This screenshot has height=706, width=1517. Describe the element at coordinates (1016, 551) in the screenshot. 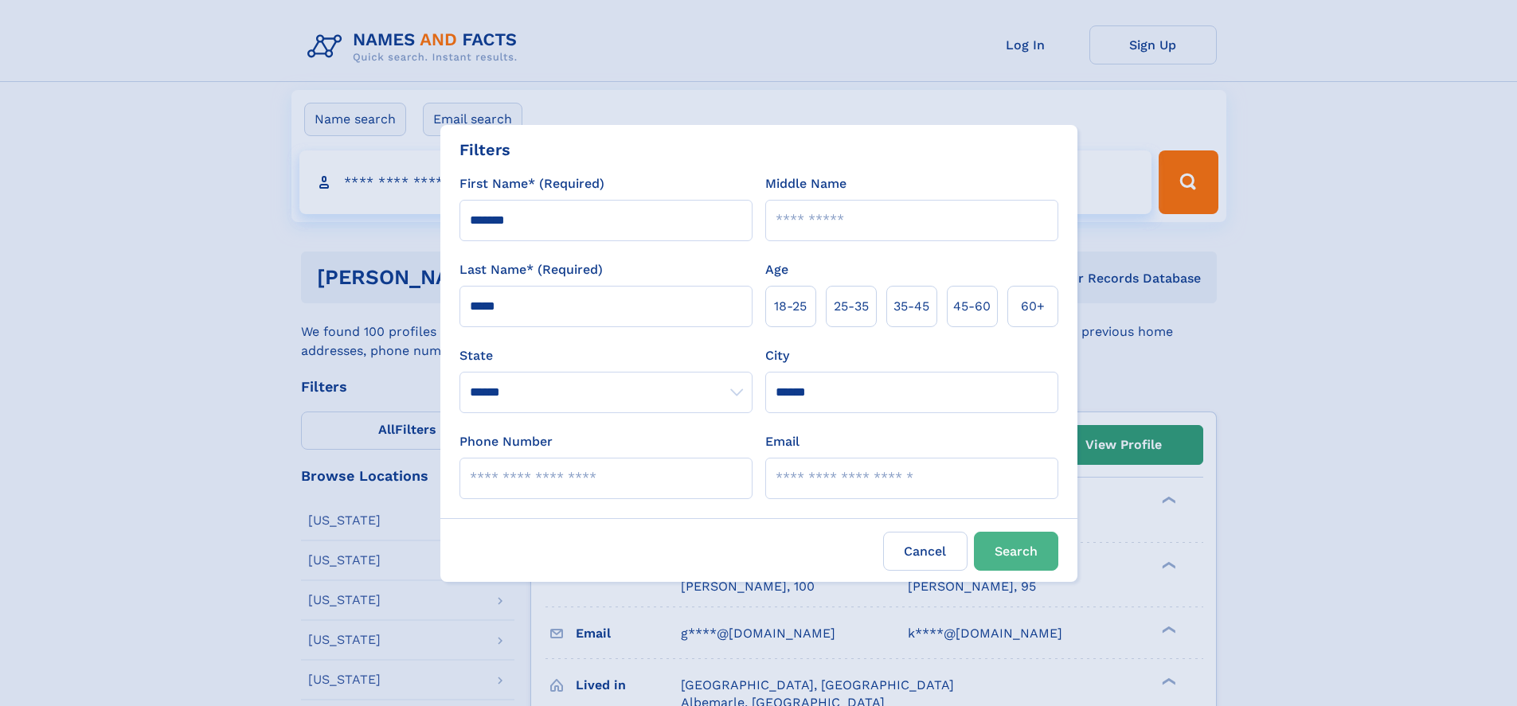

I see `button: Search` at that location.